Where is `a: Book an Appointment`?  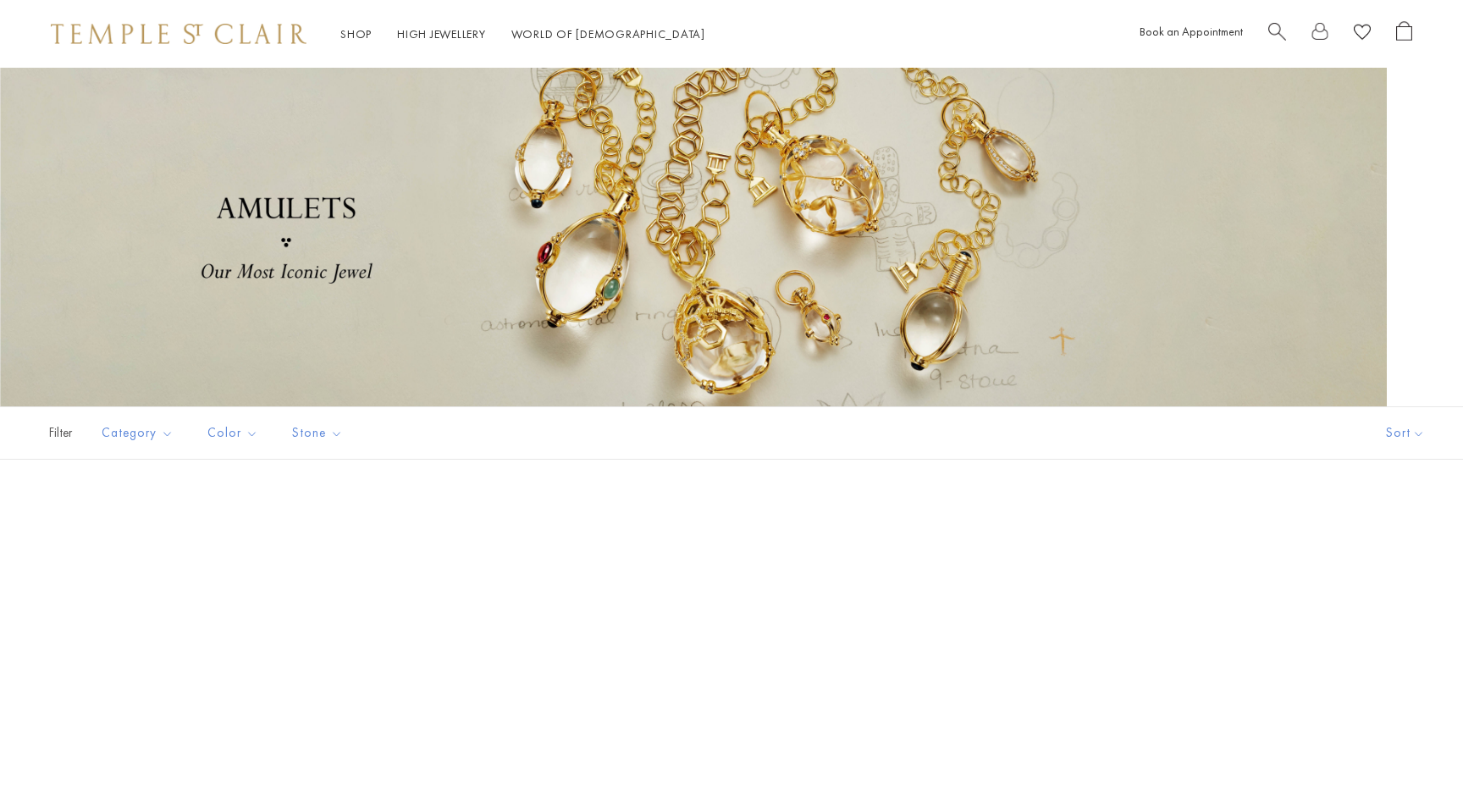 a: Book an Appointment is located at coordinates (1191, 31).